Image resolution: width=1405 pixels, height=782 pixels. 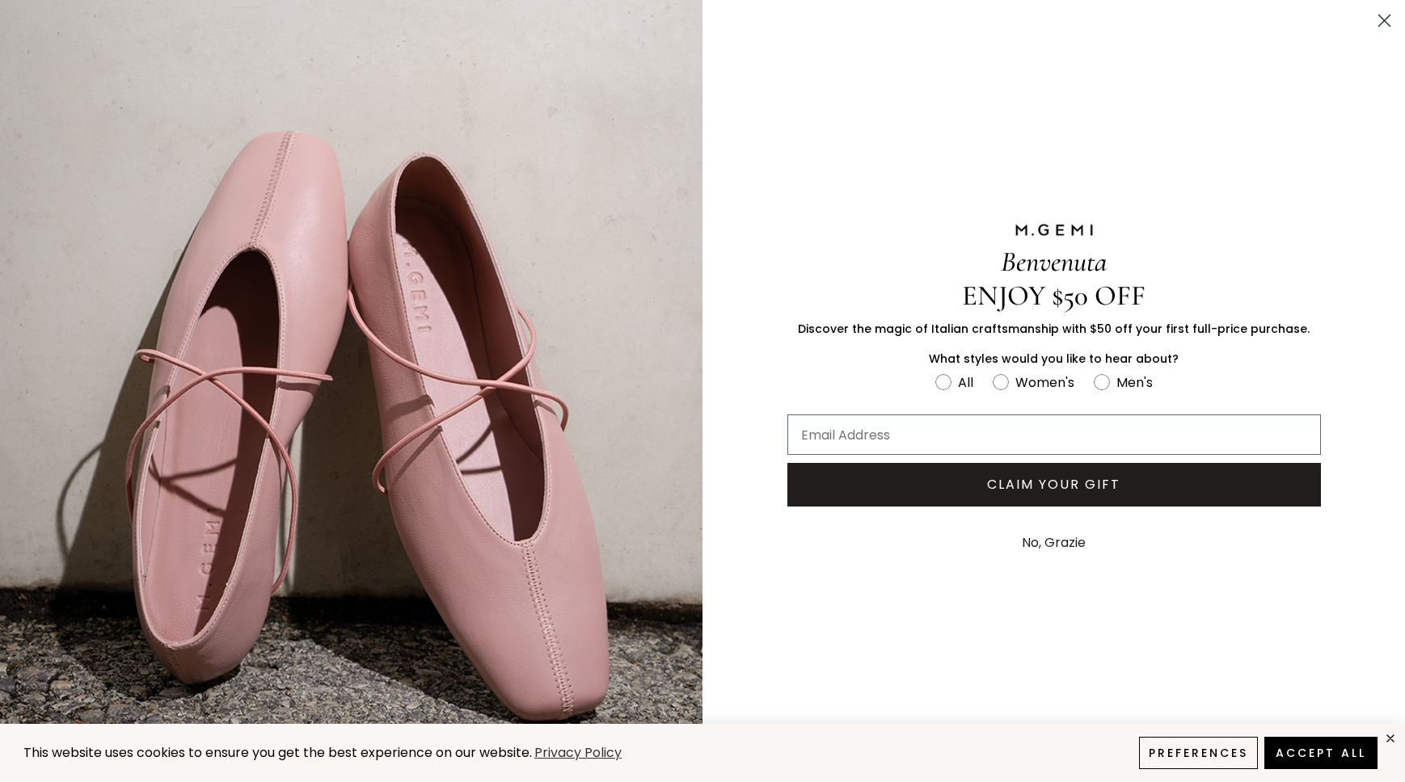 What do you see at coordinates (1044, 382) in the screenshot?
I see `div: Women's` at bounding box center [1044, 382].